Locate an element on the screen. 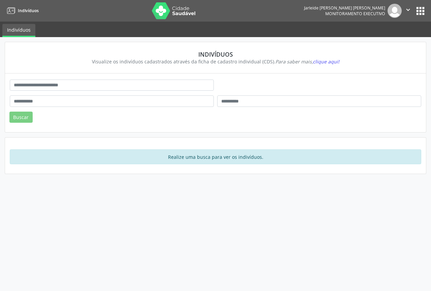  div: Visualize os indivíduos cadastrados através da ficha de cadastro individual (CDS). is located at coordinates (216, 61).